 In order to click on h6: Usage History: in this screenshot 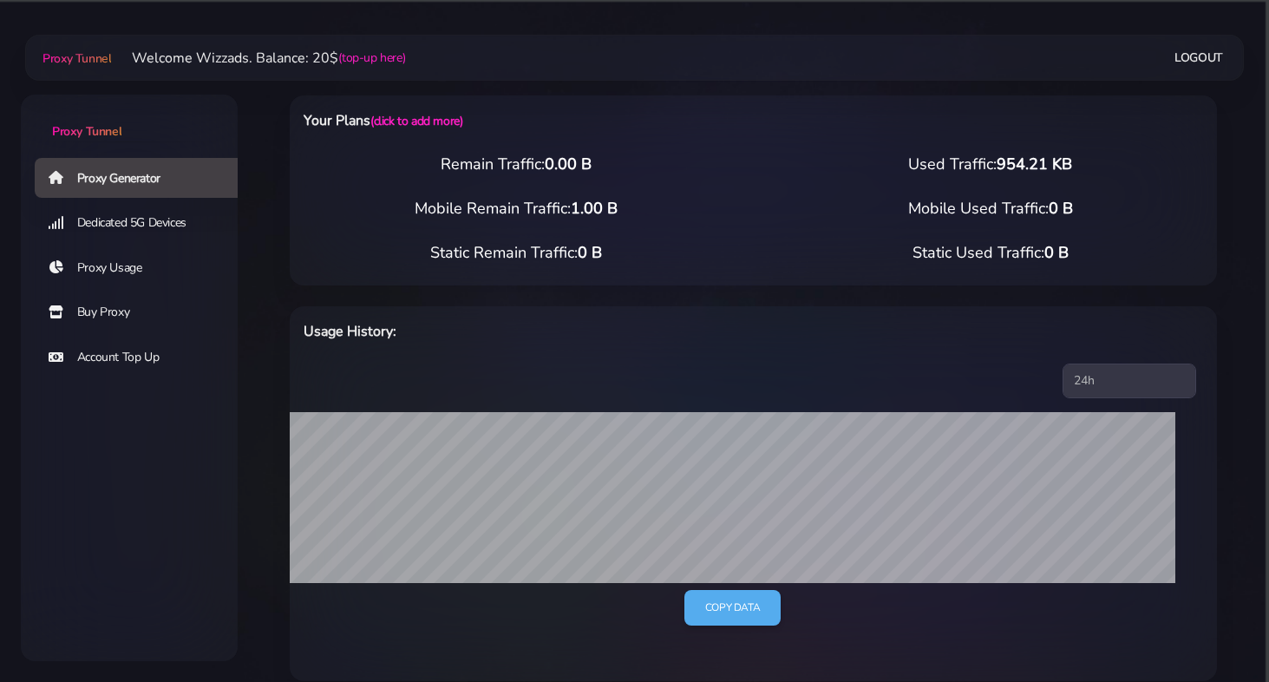, I will do `click(561, 331)`.